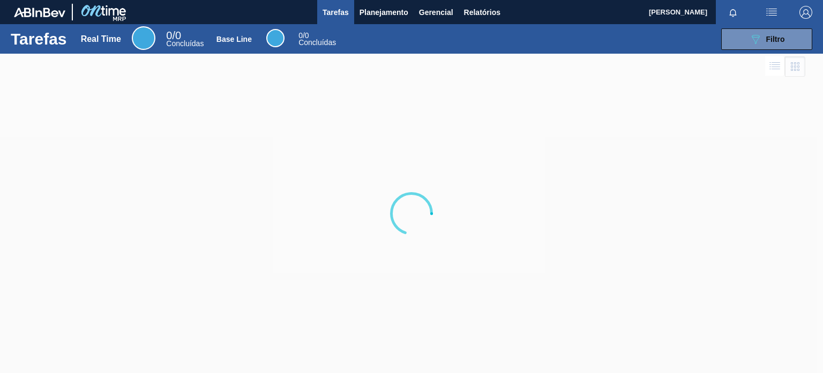 This screenshot has height=373, width=823. Describe the element at coordinates (384, 12) in the screenshot. I see `span: Planejamento` at that location.